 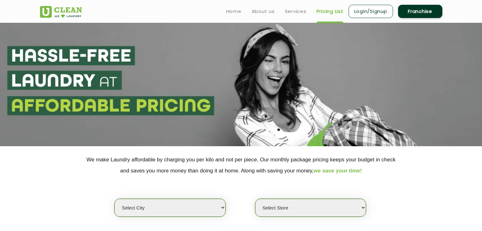 I want to click on span: we save your time!, so click(x=338, y=171).